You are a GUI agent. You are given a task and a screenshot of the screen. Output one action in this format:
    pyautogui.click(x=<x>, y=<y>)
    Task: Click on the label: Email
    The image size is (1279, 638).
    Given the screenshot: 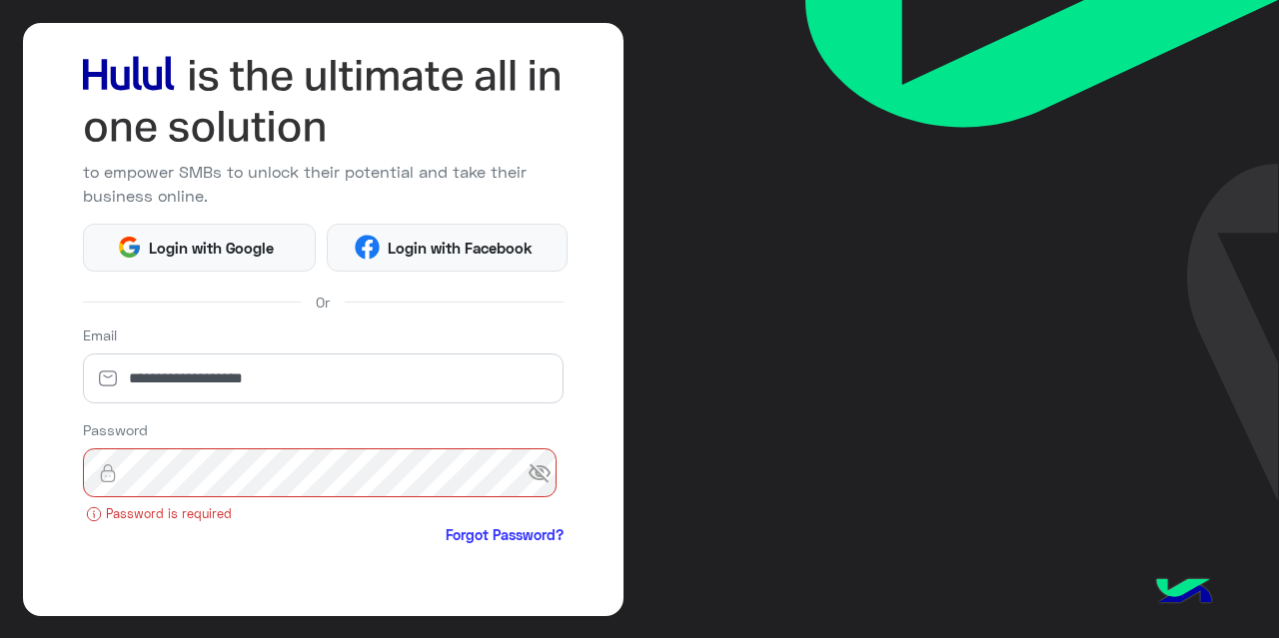 What is the action you would take?
    pyautogui.click(x=100, y=335)
    